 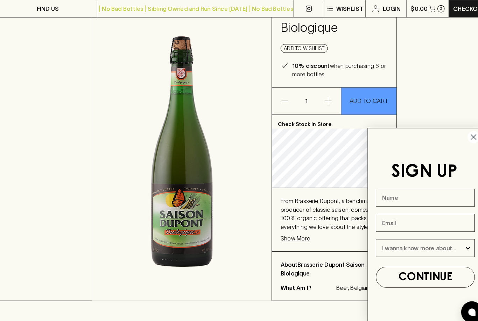 I want to click on button: Show Options, so click(x=457, y=241).